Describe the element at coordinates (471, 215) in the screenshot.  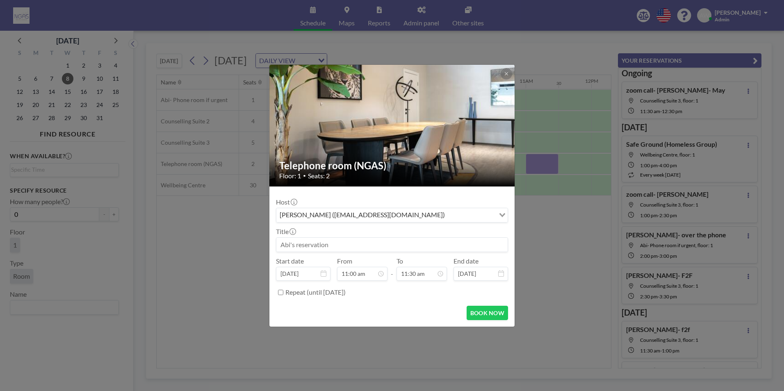
I see `input: Search for option` at that location.